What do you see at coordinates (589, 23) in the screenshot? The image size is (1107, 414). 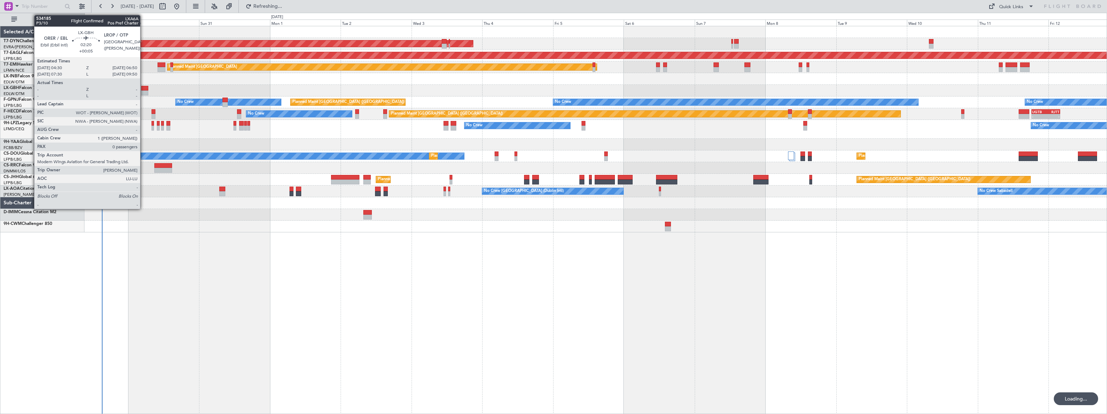 I see `div: Fri 5` at bounding box center [589, 23].